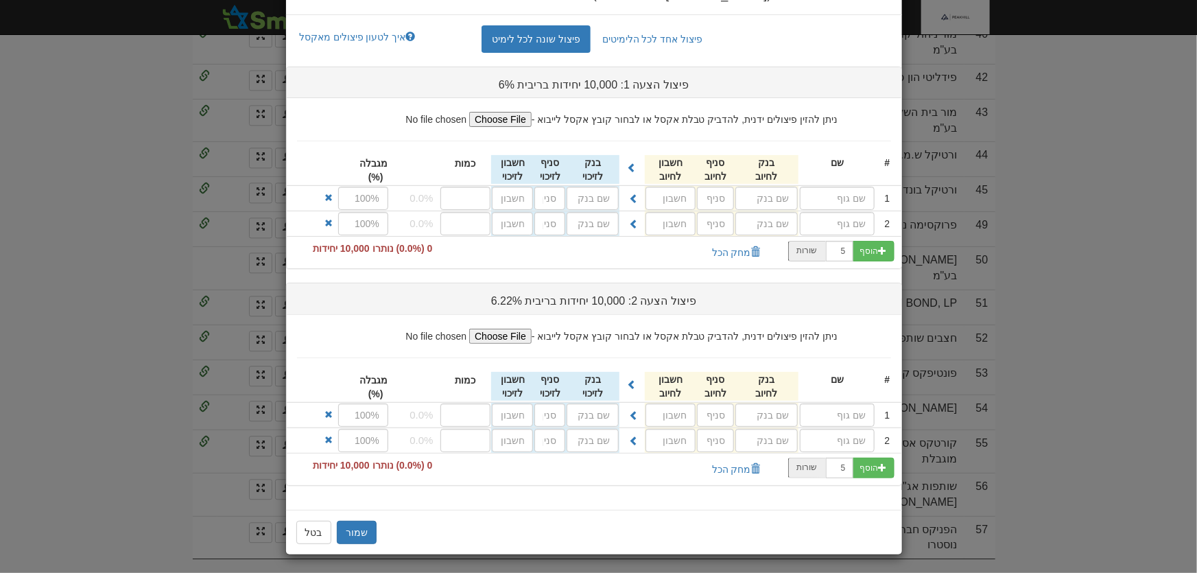  Describe the element at coordinates (536, 39) in the screenshot. I see `a: פיצול שונה לכל לימיט` at that location.